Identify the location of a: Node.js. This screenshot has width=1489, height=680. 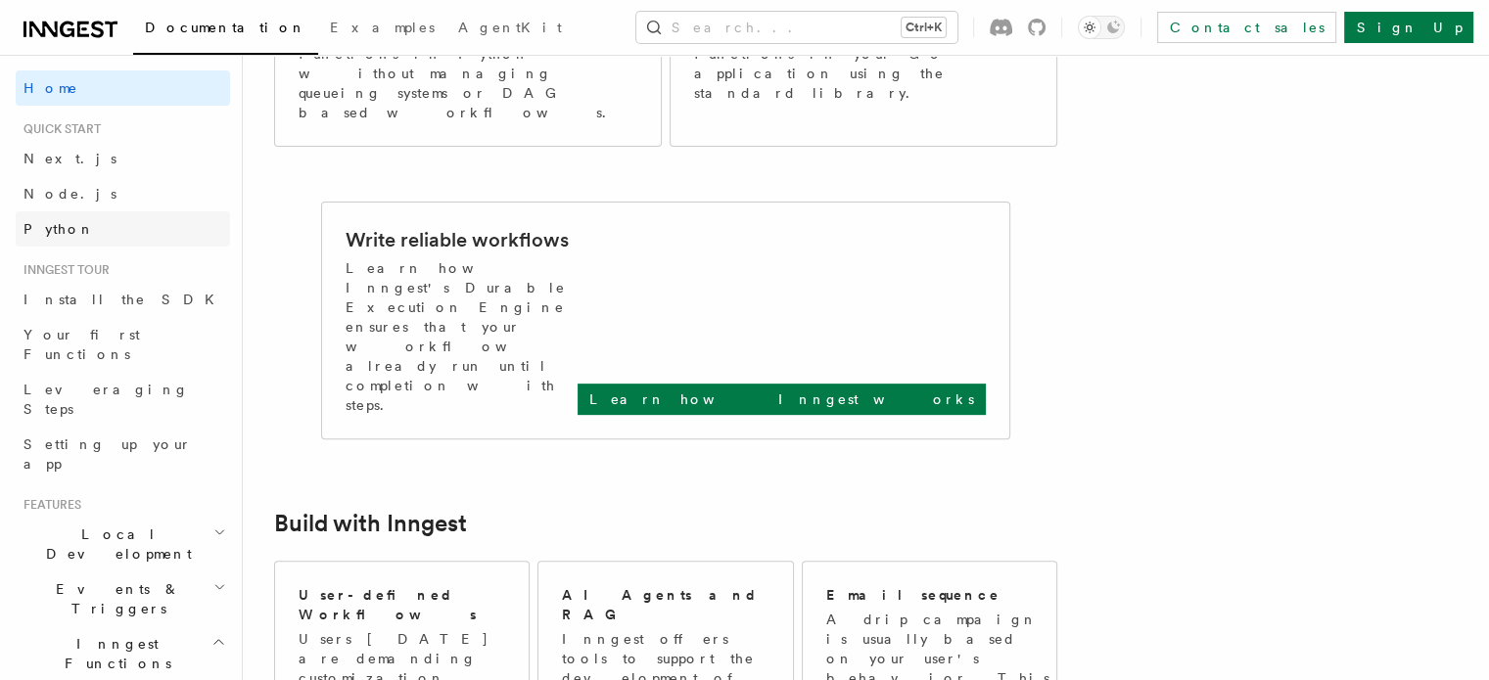
(122, 194).